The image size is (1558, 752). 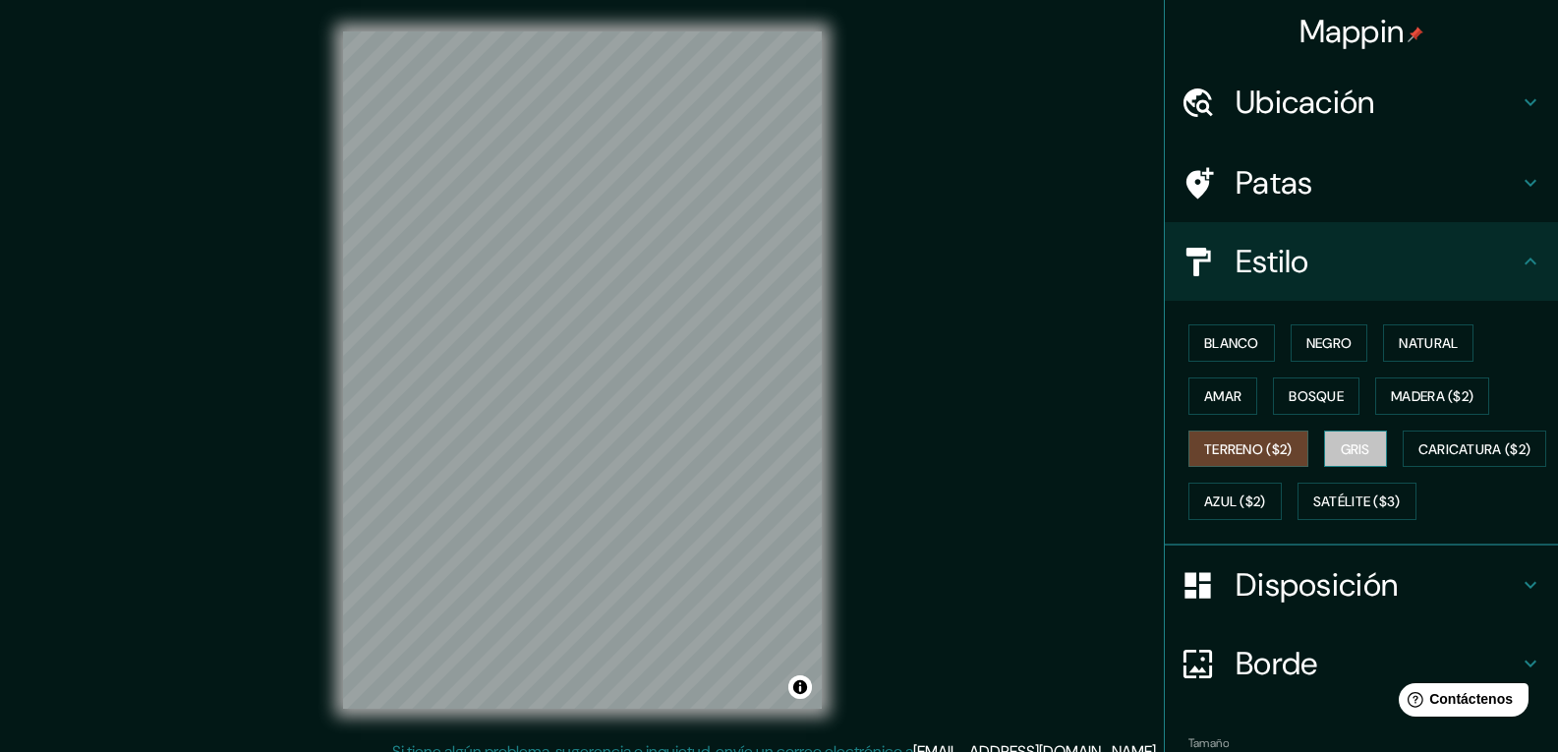 What do you see at coordinates (1272, 262) in the screenshot?
I see `font: Estilo` at bounding box center [1272, 262].